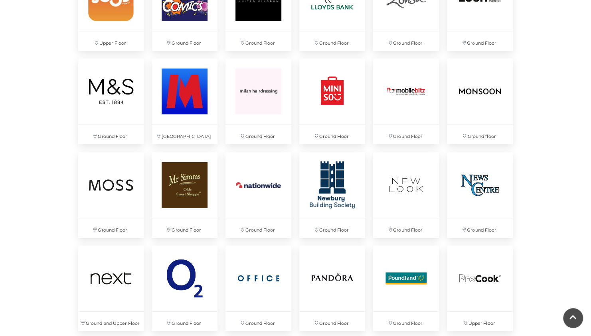  Describe the element at coordinates (111, 289) in the screenshot. I see `a: Ground and Upper Floor` at that location.